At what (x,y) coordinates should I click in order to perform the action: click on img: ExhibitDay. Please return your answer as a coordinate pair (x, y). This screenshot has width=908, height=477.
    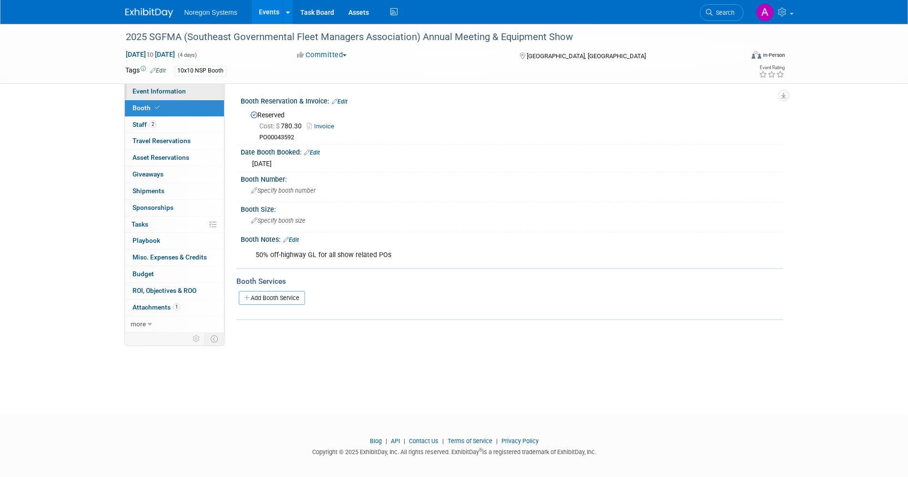
    Looking at the image, I should click on (149, 13).